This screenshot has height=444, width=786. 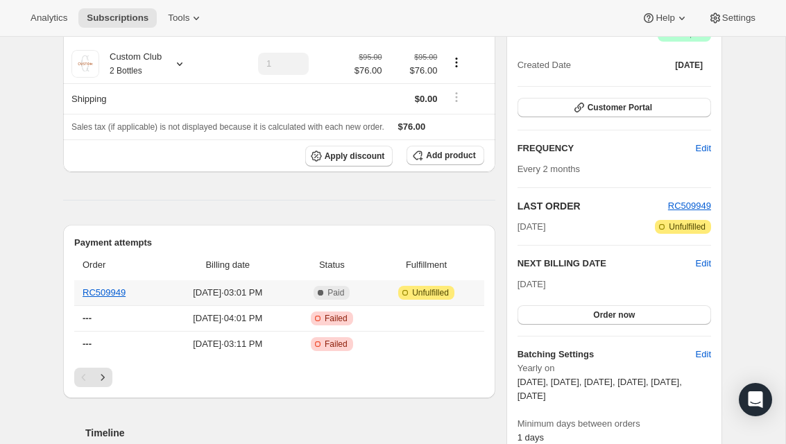 What do you see at coordinates (142, 99) in the screenshot?
I see `th: Shipping` at bounding box center [142, 99].